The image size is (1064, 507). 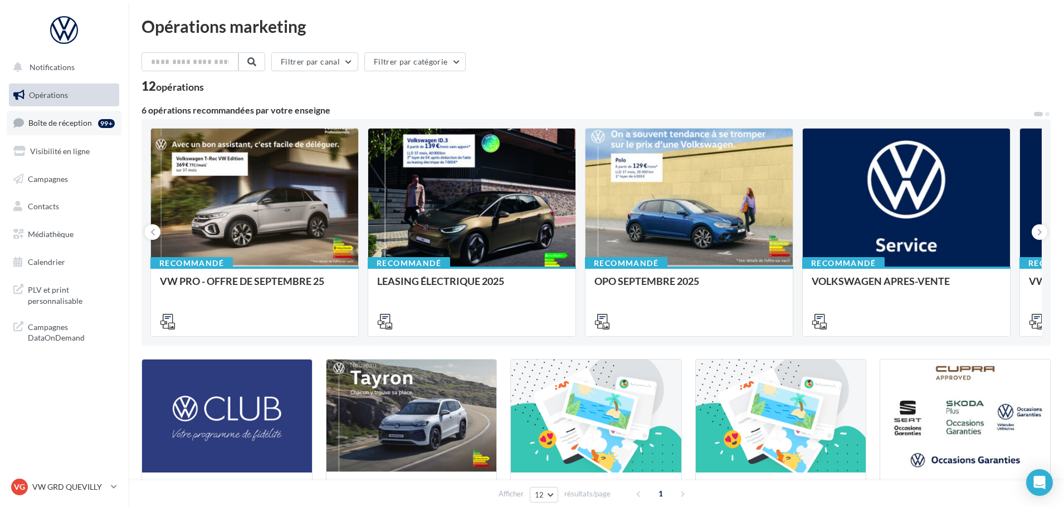 What do you see at coordinates (43, 206) in the screenshot?
I see `span: Contacts` at bounding box center [43, 206].